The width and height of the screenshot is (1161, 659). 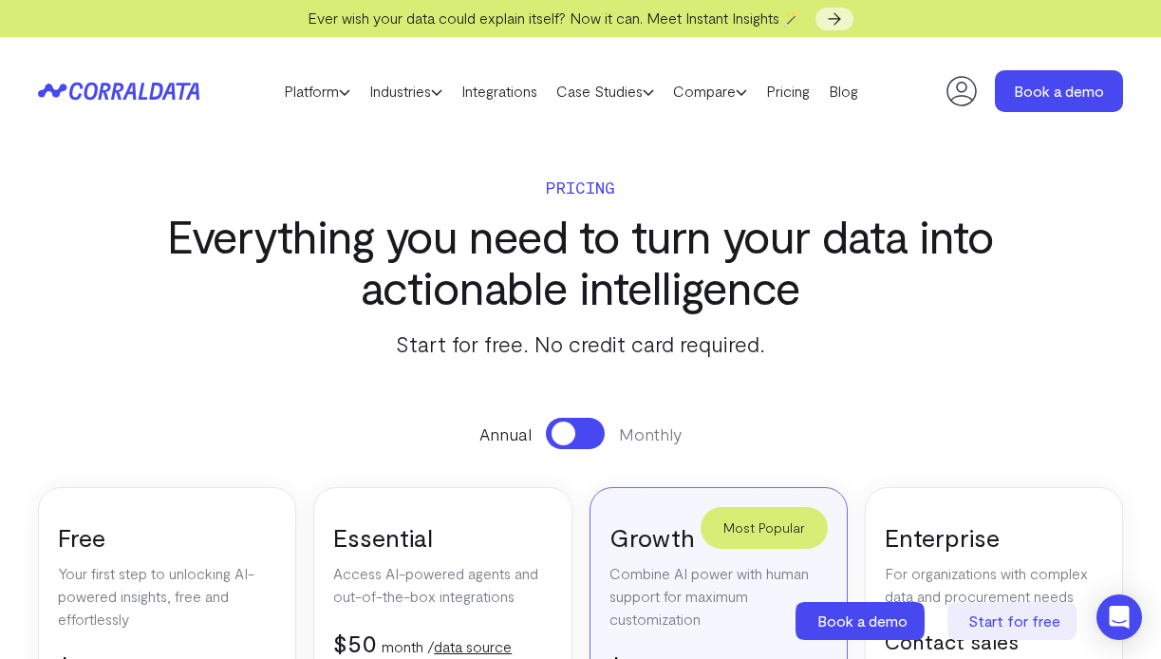 I want to click on a: Industries, so click(x=405, y=91).